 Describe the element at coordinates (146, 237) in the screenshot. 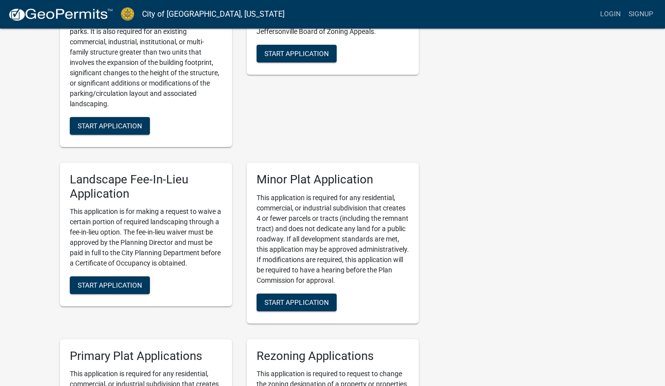

I see `p: This application is for making a request to waive a certain portion of required landscaping throu...` at that location.